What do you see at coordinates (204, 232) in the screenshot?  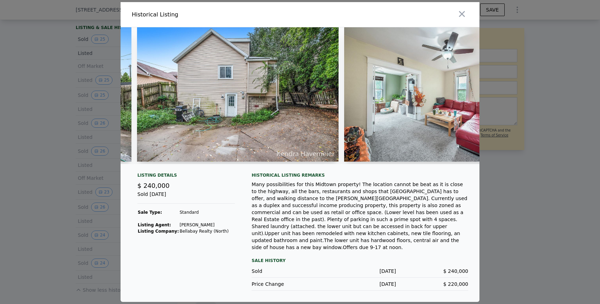 I see `td: Bellabay Realty (North)` at bounding box center [204, 232].